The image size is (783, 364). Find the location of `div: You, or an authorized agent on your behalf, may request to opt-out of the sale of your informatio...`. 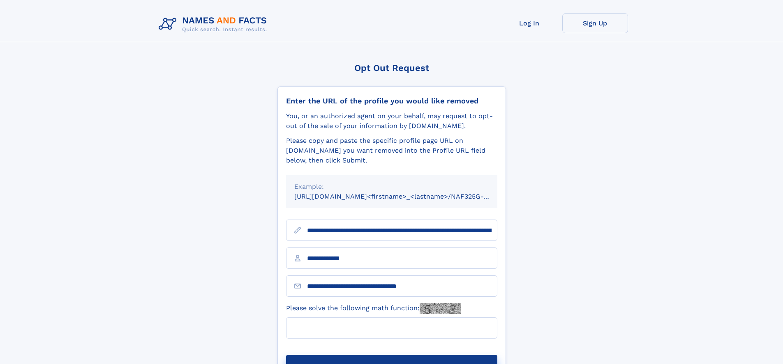

div: You, or an authorized agent on your behalf, may request to opt-out of the sale of your informatio... is located at coordinates (392, 121).